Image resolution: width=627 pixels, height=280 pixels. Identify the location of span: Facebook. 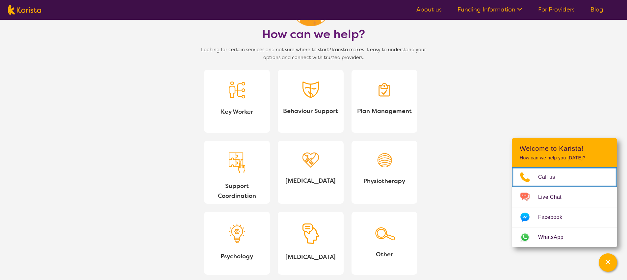
(554, 217).